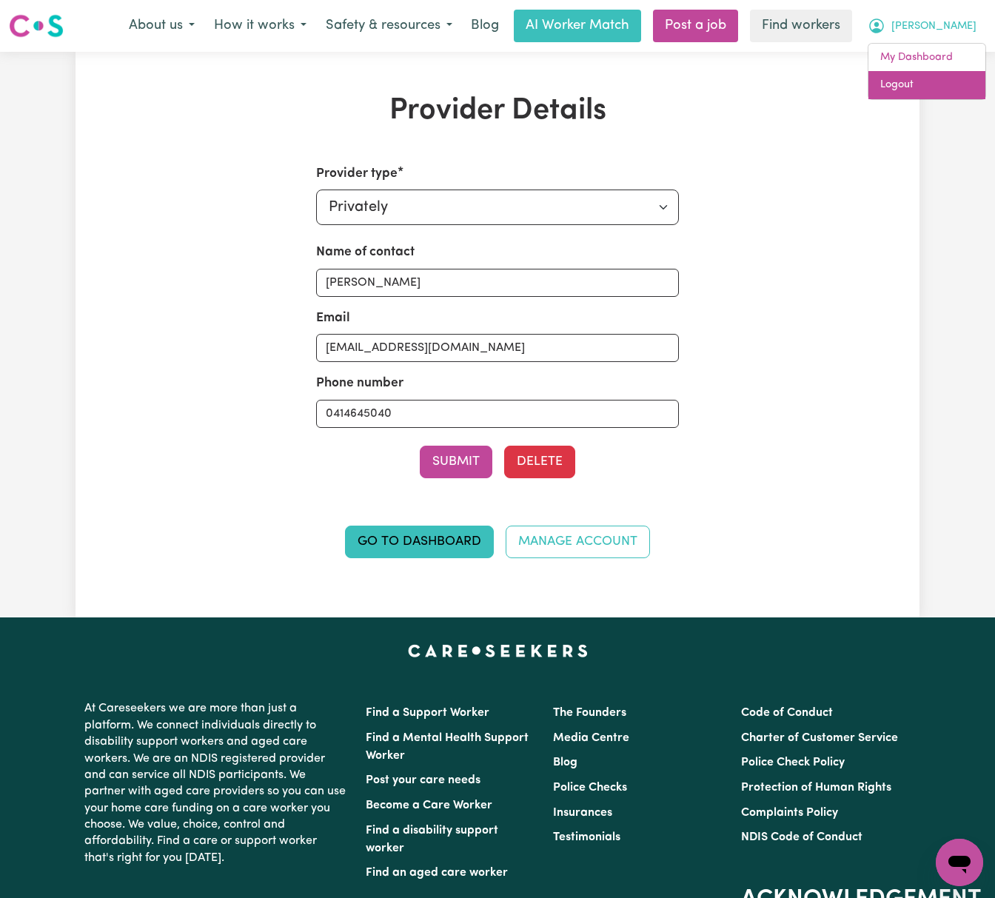 The width and height of the screenshot is (995, 898). I want to click on button: Delete, so click(540, 462).